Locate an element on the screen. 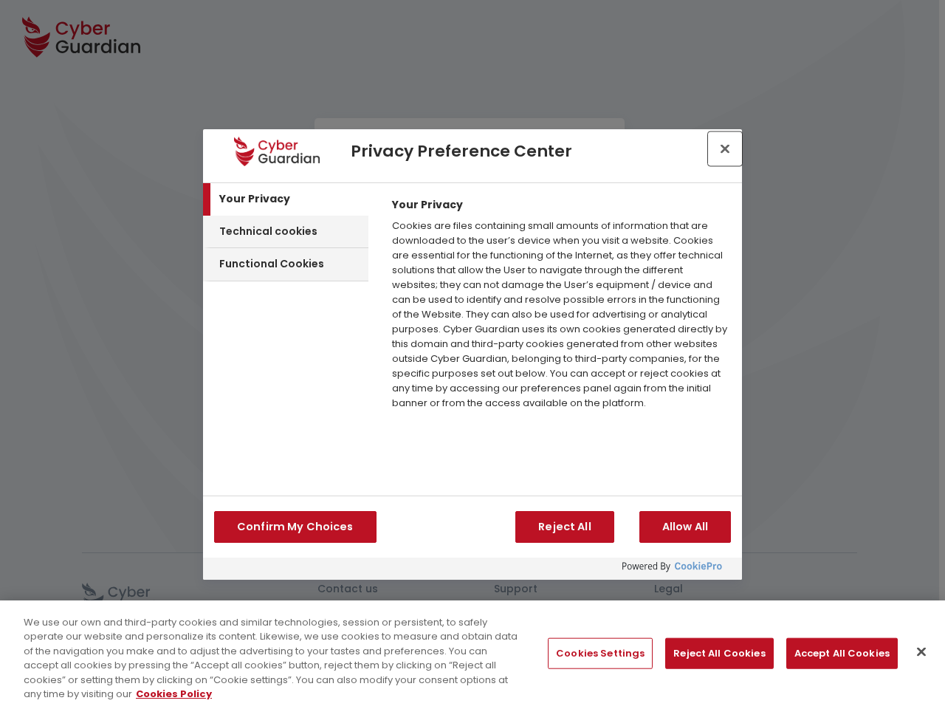 The width and height of the screenshot is (945, 709). button: Close preference center is located at coordinates (725, 148).